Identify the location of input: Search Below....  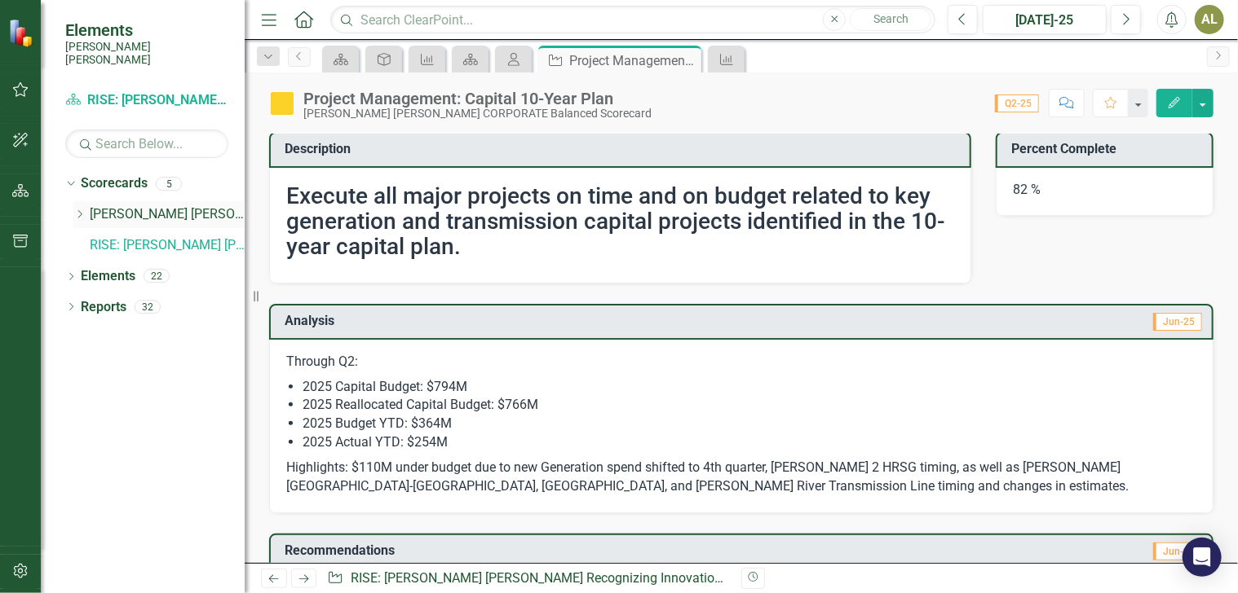
(147, 143).